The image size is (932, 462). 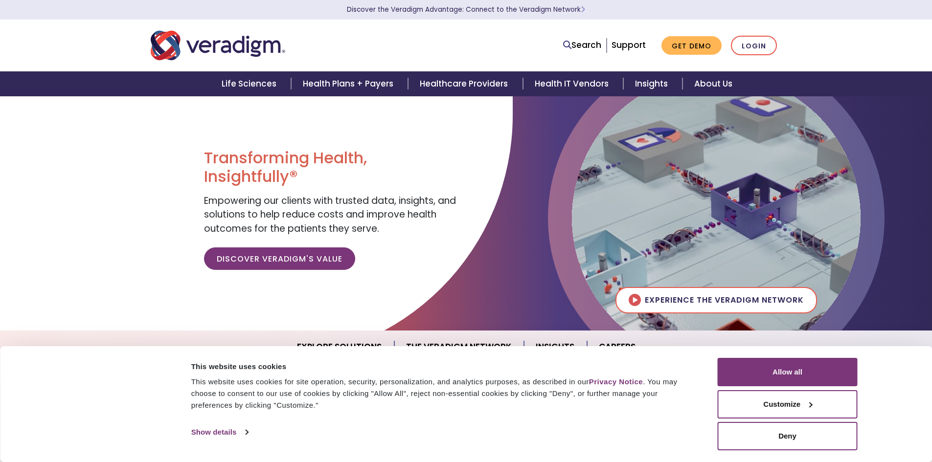 I want to click on a: Careers, so click(x=617, y=347).